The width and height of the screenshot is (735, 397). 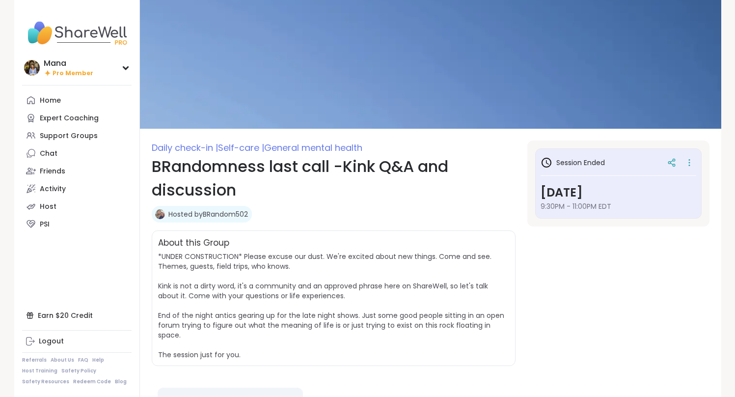 I want to click on a: Referrals, so click(x=34, y=360).